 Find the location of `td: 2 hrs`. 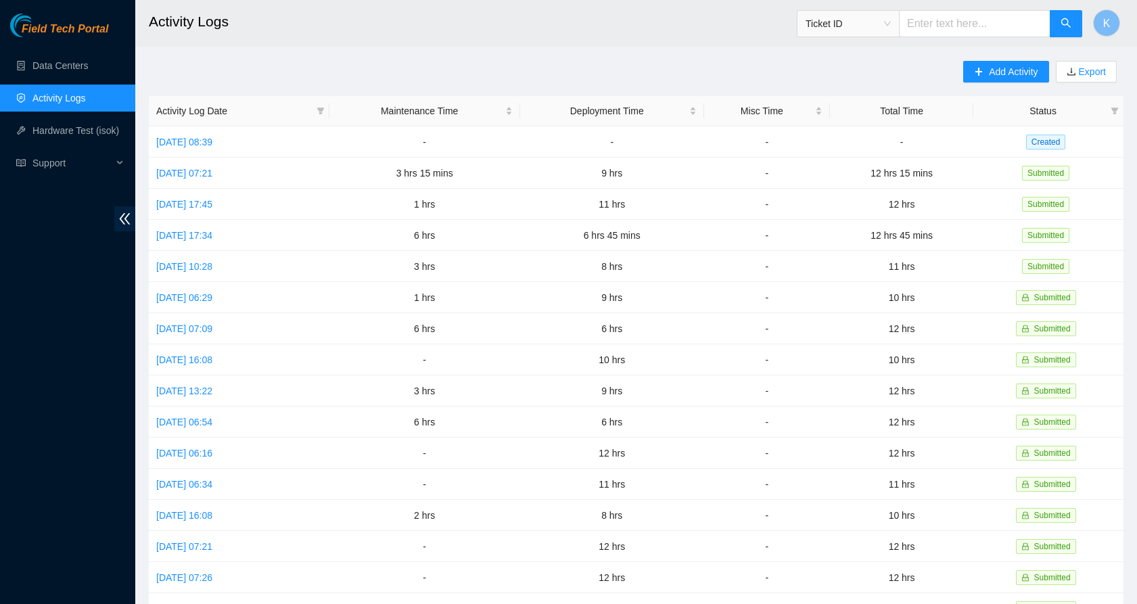

td: 2 hrs is located at coordinates (425, 516).